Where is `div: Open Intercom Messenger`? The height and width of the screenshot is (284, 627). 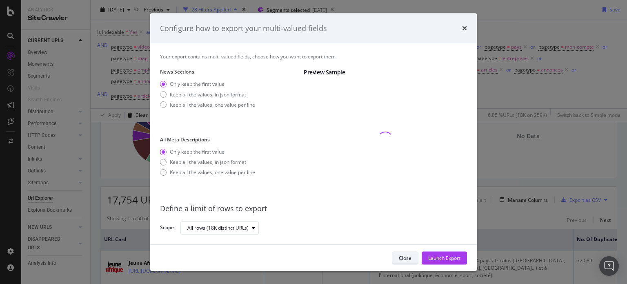
div: Open Intercom Messenger is located at coordinates (609, 266).